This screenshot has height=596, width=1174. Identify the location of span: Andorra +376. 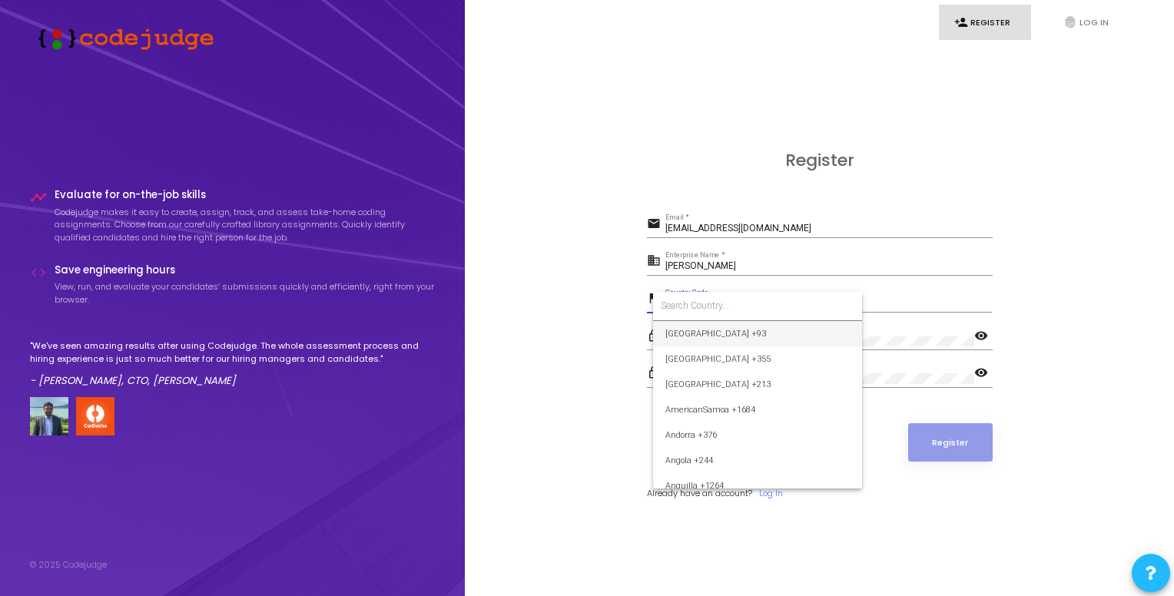
(757, 435).